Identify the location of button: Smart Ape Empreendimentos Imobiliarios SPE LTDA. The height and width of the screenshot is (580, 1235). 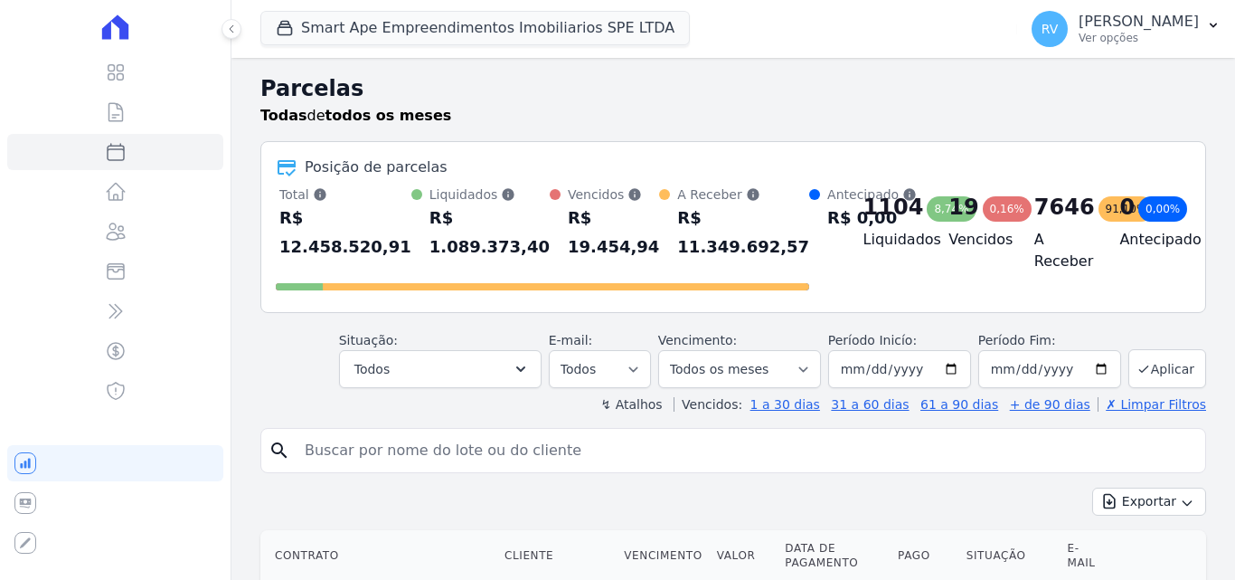
(475, 28).